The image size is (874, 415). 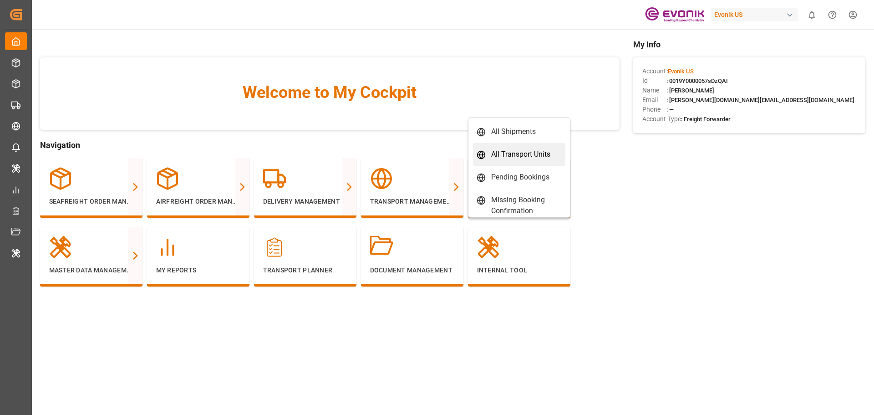 What do you see at coordinates (329, 145) in the screenshot?
I see `span: Navigation` at bounding box center [329, 145].